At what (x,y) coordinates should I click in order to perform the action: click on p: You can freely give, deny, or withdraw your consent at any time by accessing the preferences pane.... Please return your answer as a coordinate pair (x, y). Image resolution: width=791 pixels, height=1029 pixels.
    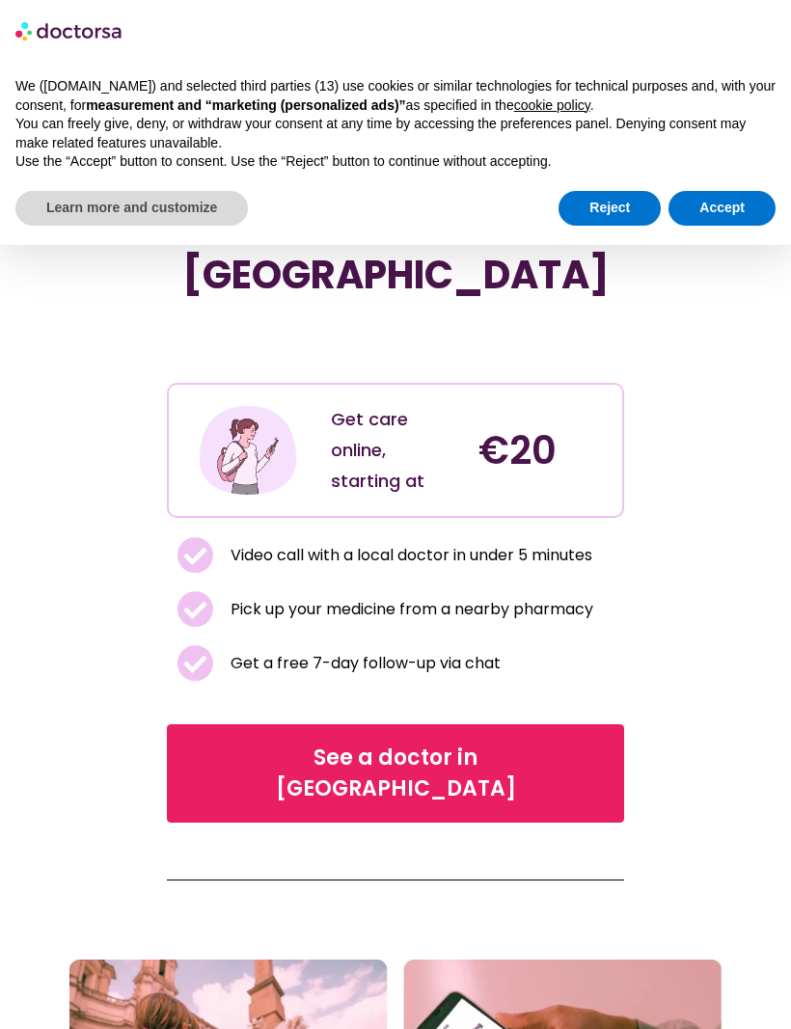
    Looking at the image, I should click on (395, 133).